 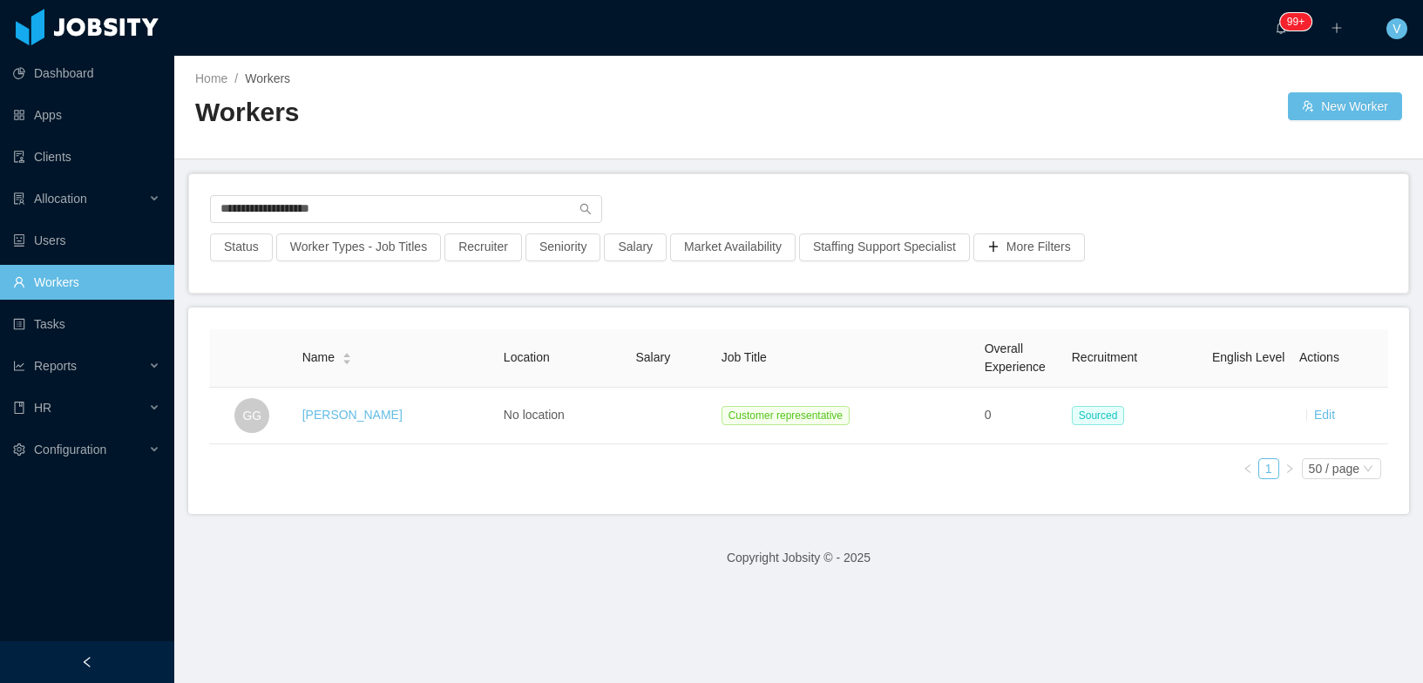 I want to click on li: Previous Page, so click(x=1248, y=469).